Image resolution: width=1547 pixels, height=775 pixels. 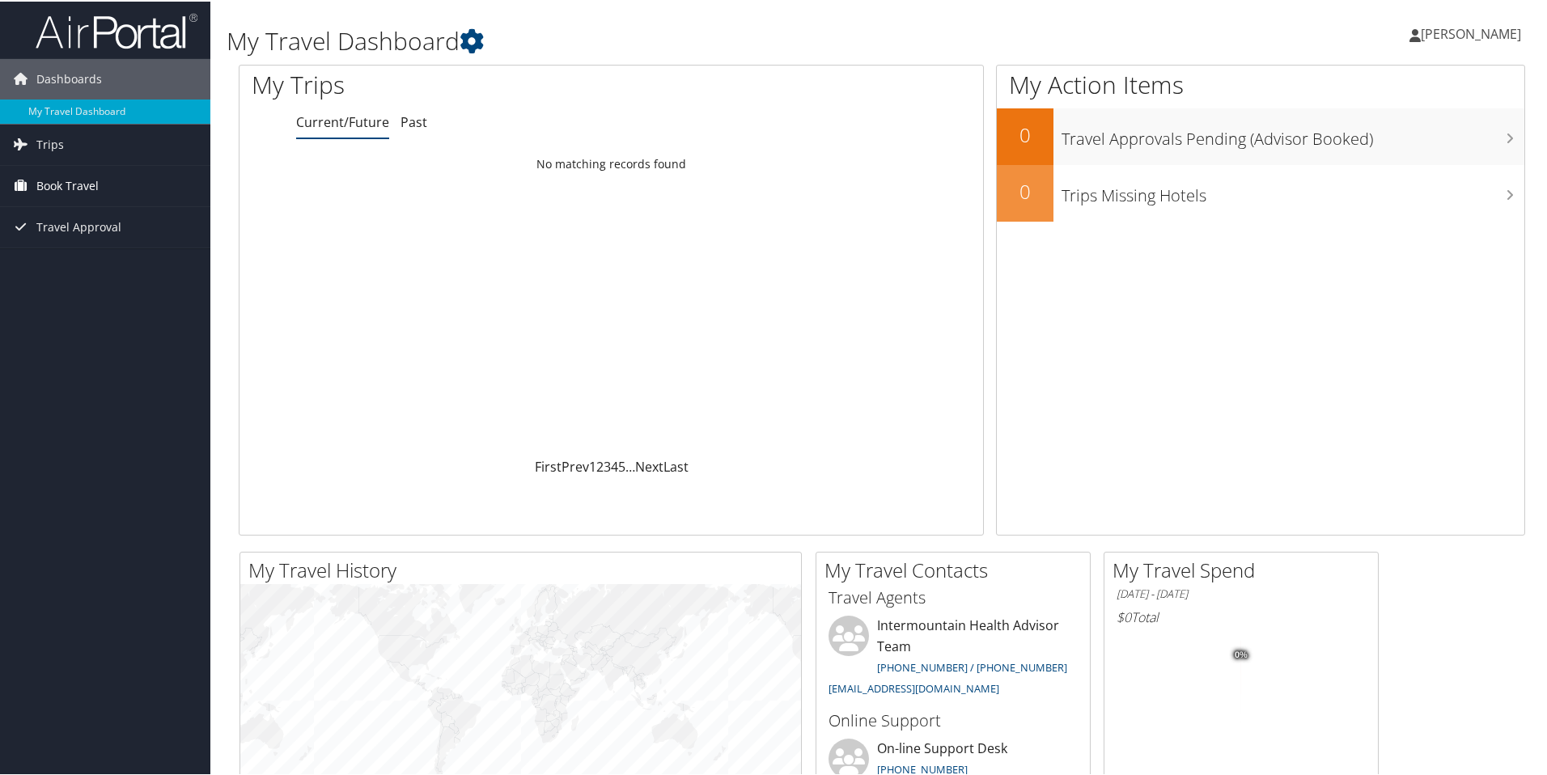 I want to click on a: 1, so click(x=592, y=465).